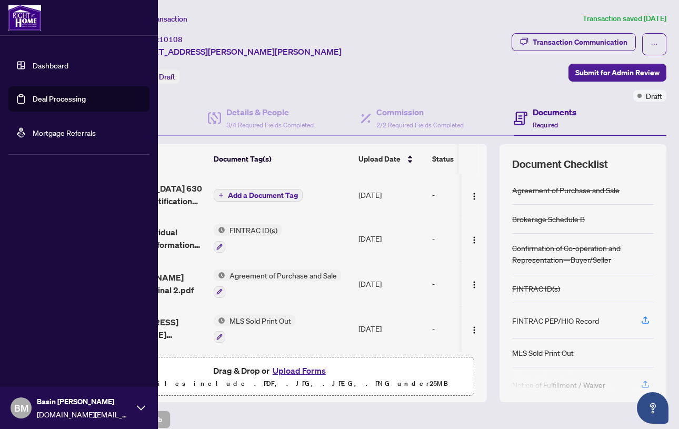 This screenshot has height=429, width=679. I want to click on button: Status IconFINTRAC ID(s), so click(247, 238).